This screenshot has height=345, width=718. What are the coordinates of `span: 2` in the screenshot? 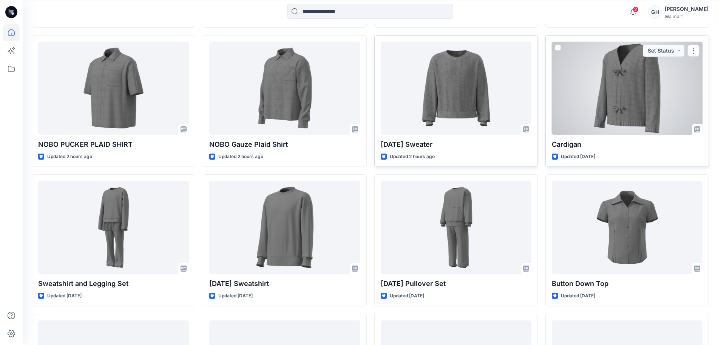 It's located at (636, 9).